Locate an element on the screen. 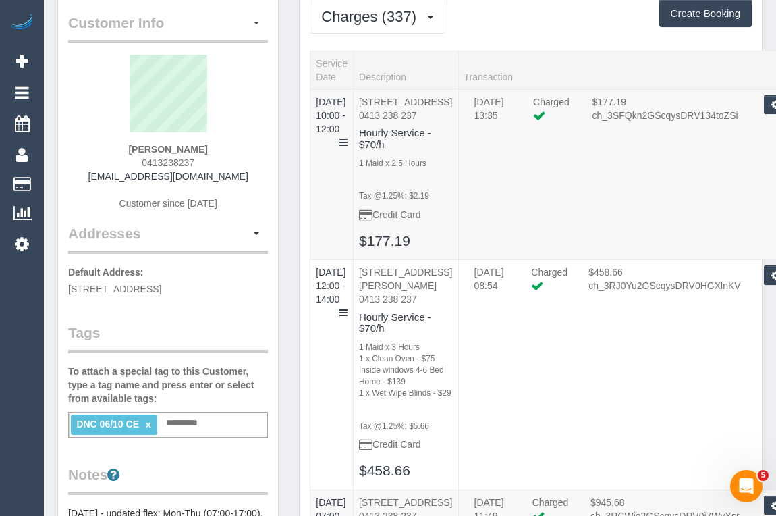  a: $177.19 is located at coordinates (385, 240).